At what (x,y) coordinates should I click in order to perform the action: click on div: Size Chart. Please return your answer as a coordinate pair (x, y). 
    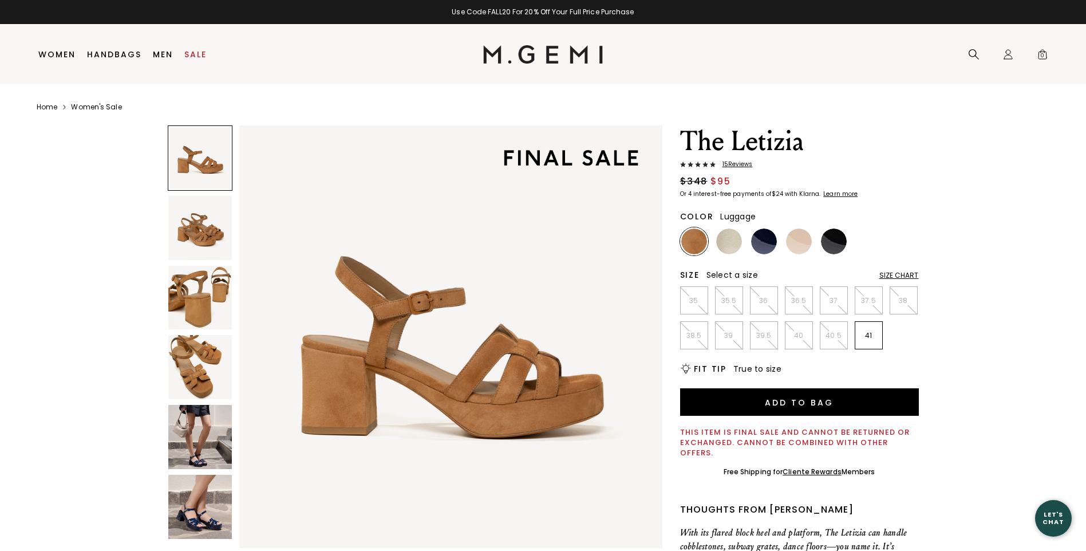
    Looking at the image, I should click on (899, 275).